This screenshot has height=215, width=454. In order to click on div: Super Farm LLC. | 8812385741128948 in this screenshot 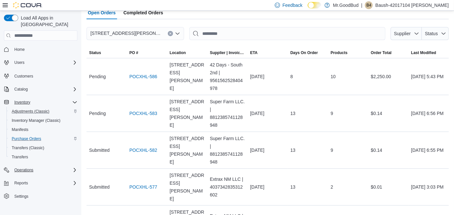, I will do `click(227, 113)`.